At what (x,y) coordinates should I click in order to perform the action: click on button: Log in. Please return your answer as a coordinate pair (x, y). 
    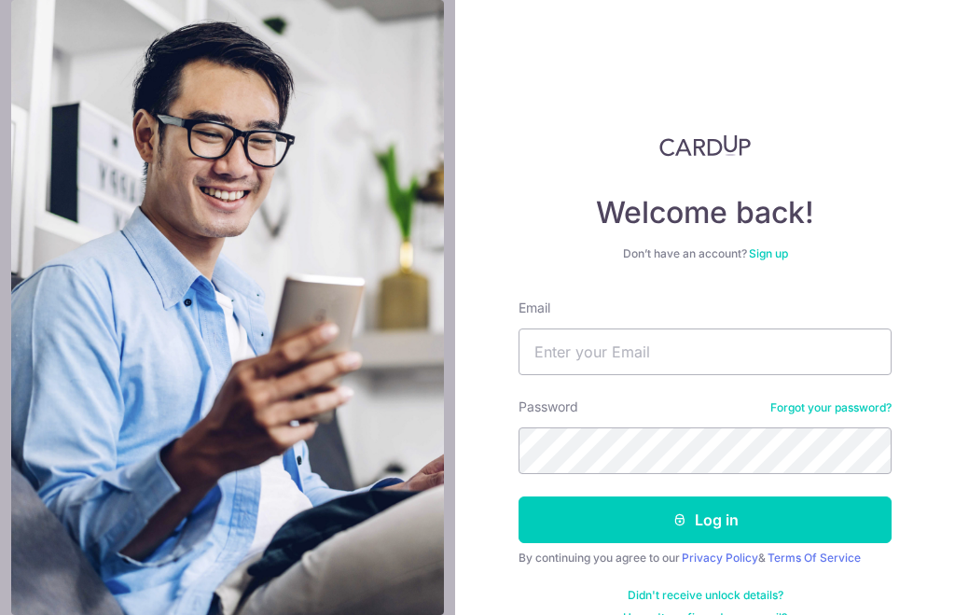
    Looking at the image, I should click on (705, 519).